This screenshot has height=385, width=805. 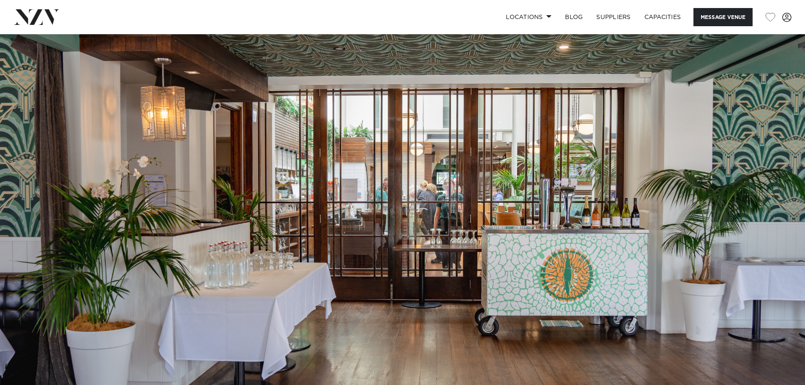 What do you see at coordinates (723, 17) in the screenshot?
I see `button: Message Venue` at bounding box center [723, 17].